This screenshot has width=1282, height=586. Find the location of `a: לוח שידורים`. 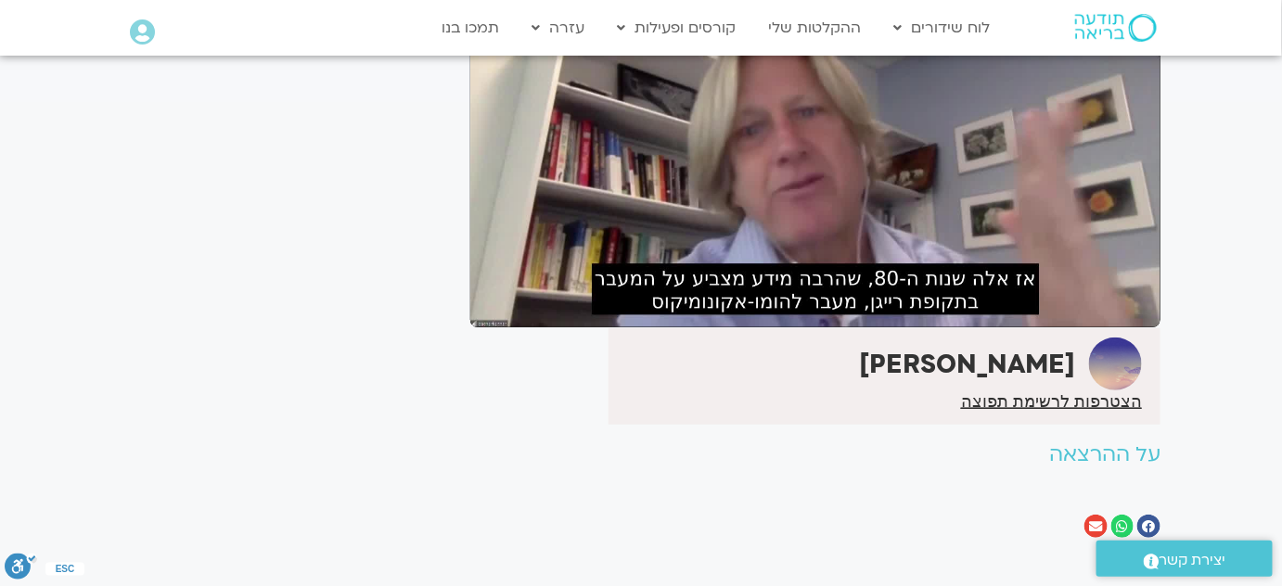

a: לוח שידורים is located at coordinates (943, 28).